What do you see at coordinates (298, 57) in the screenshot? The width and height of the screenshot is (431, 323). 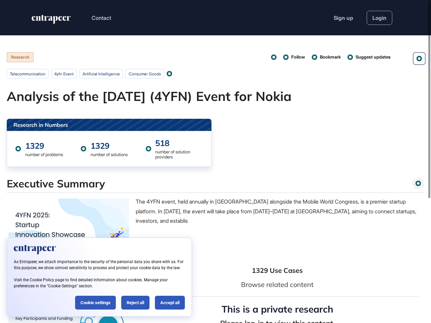 I see `span: Follow` at bounding box center [298, 57].